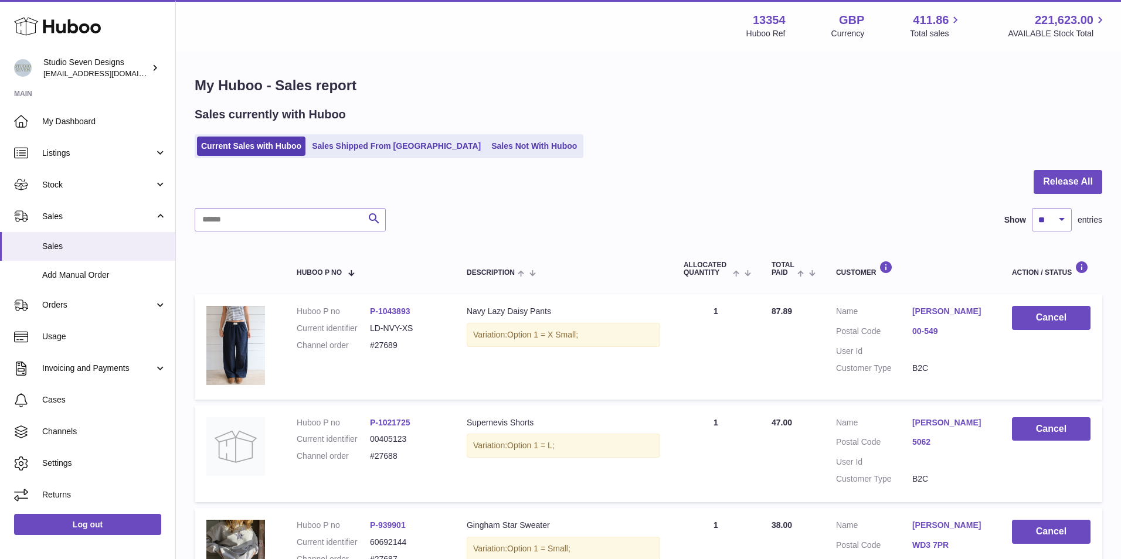 The height and width of the screenshot is (559, 1121). I want to click on a: 221,623.00 AVAILABLE Stock Total, so click(1057, 26).